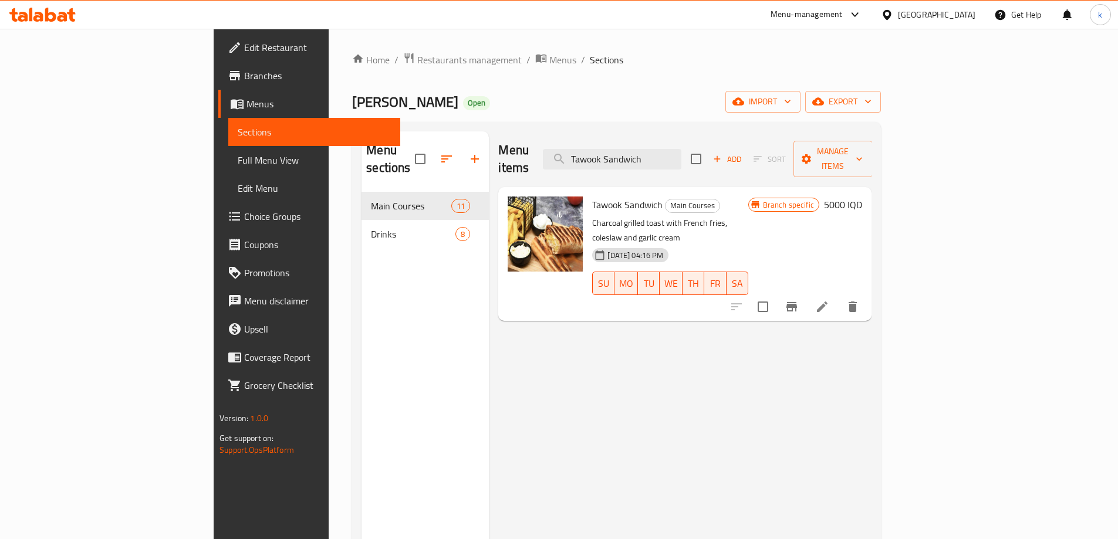  I want to click on a: Edit Menu, so click(314, 188).